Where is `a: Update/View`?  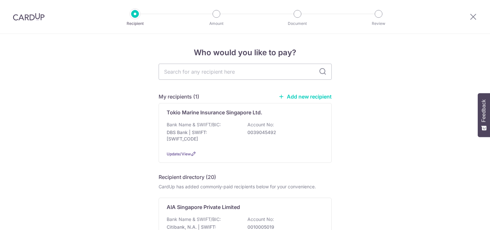
a: Update/View is located at coordinates (179, 154).